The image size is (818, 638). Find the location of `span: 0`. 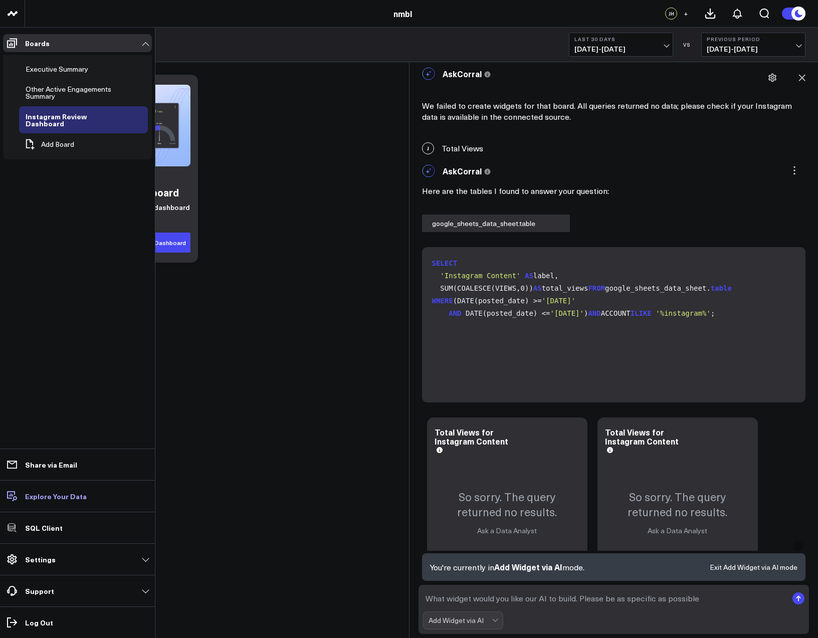

span: 0 is located at coordinates (523, 288).